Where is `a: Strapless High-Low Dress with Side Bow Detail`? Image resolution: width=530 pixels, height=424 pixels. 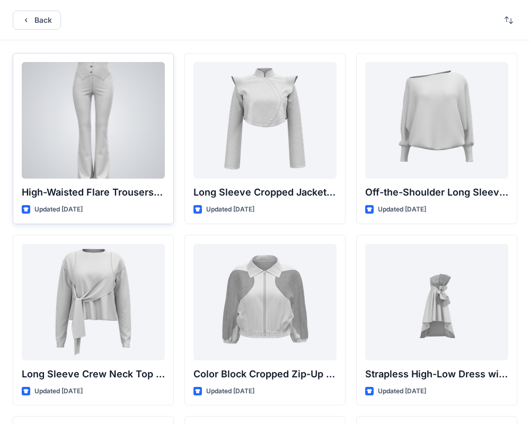 a: Strapless High-Low Dress with Side Bow Detail is located at coordinates (437, 302).